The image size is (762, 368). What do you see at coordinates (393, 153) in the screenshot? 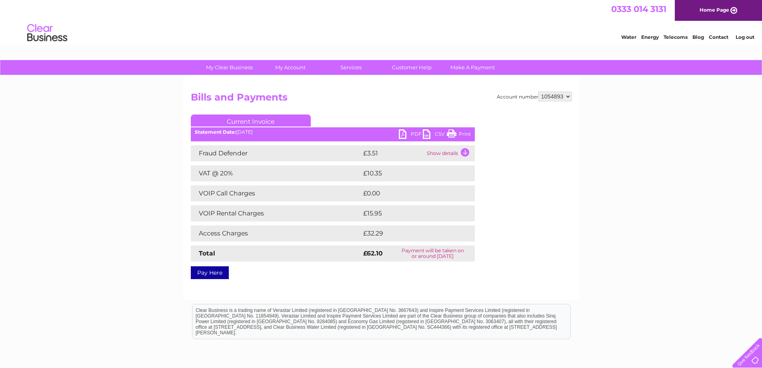
I see `td: £3.51` at bounding box center [393, 153].